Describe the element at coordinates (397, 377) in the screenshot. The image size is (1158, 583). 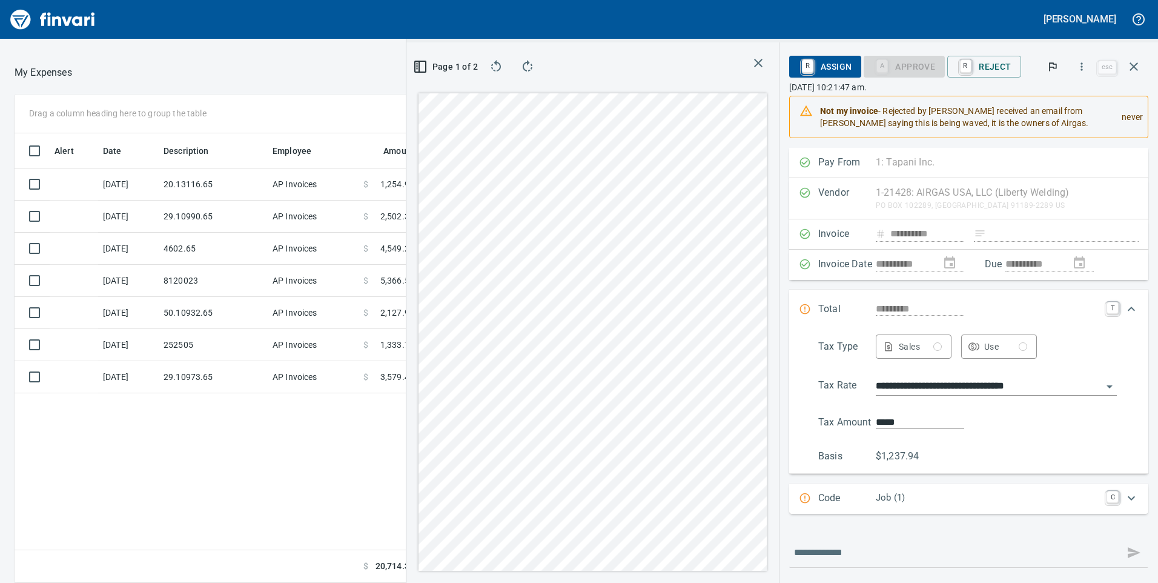
I see `span: 3,579.46` at that location.